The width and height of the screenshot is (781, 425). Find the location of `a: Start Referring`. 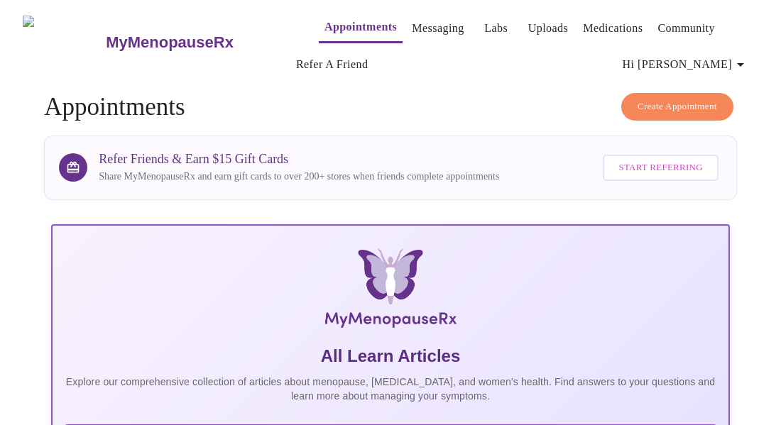

a: Start Referring is located at coordinates (661, 168).